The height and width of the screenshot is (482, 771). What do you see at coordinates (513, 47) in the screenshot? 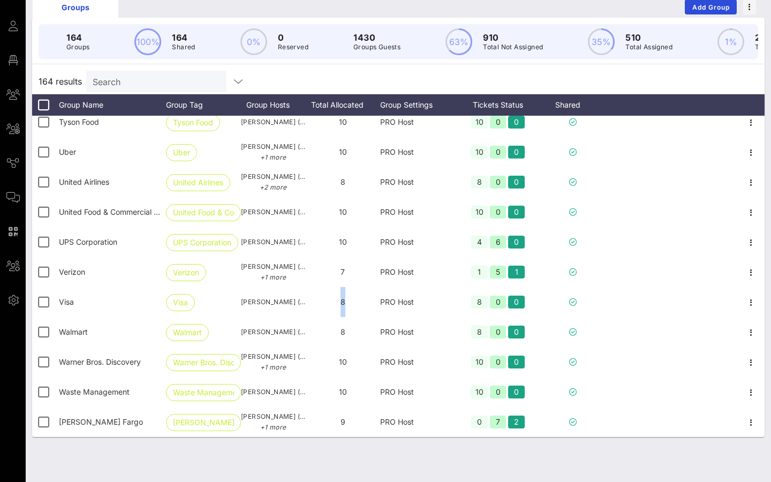
I see `p: Total Not Assigned` at bounding box center [513, 47].